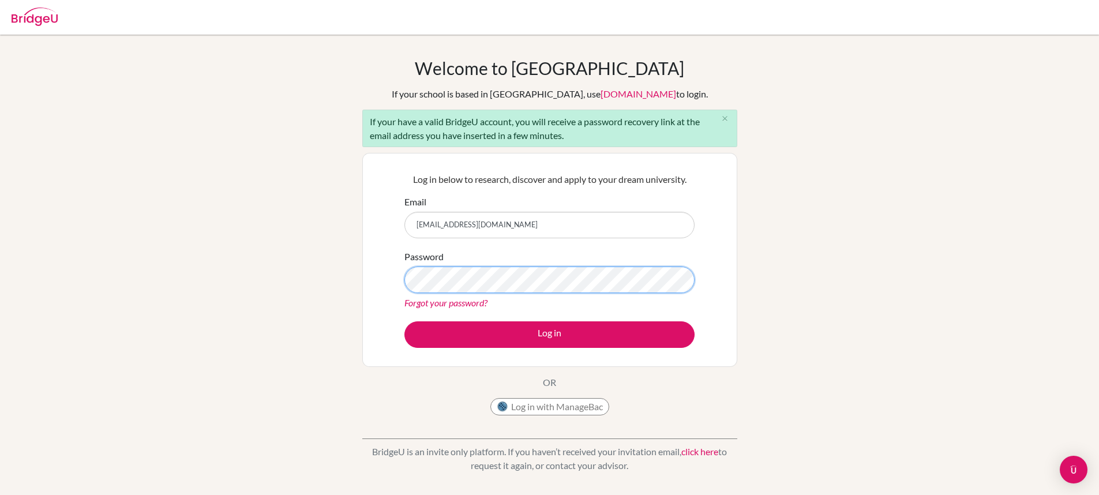 The height and width of the screenshot is (495, 1099). What do you see at coordinates (725, 119) in the screenshot?
I see `button: Close` at bounding box center [725, 119].